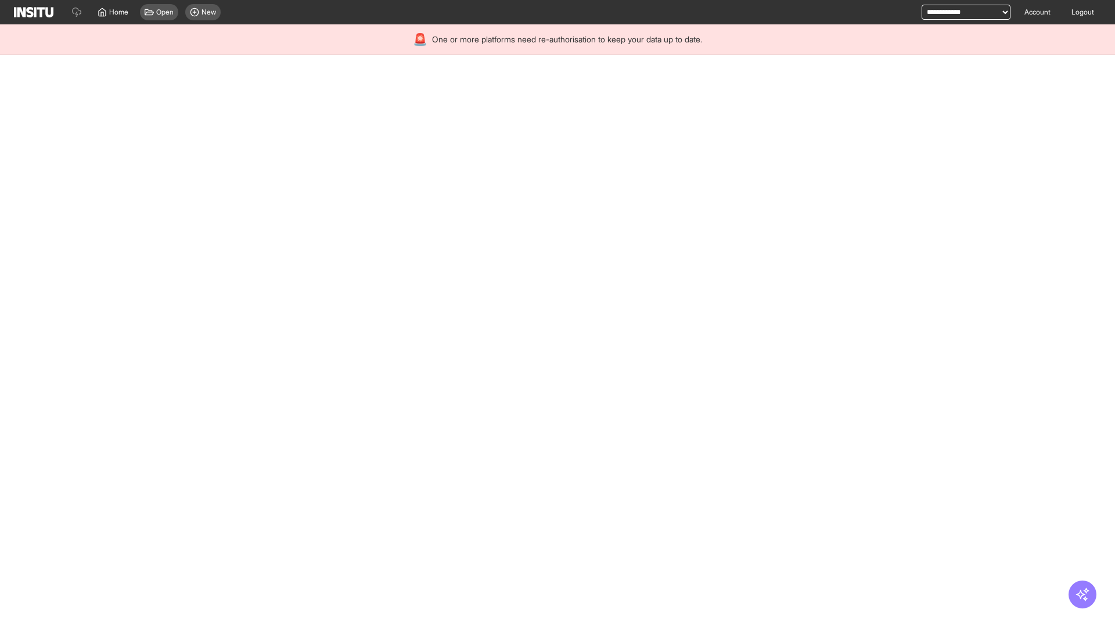 The image size is (1115, 627). Describe the element at coordinates (34, 12) in the screenshot. I see `img: Logo` at that location.